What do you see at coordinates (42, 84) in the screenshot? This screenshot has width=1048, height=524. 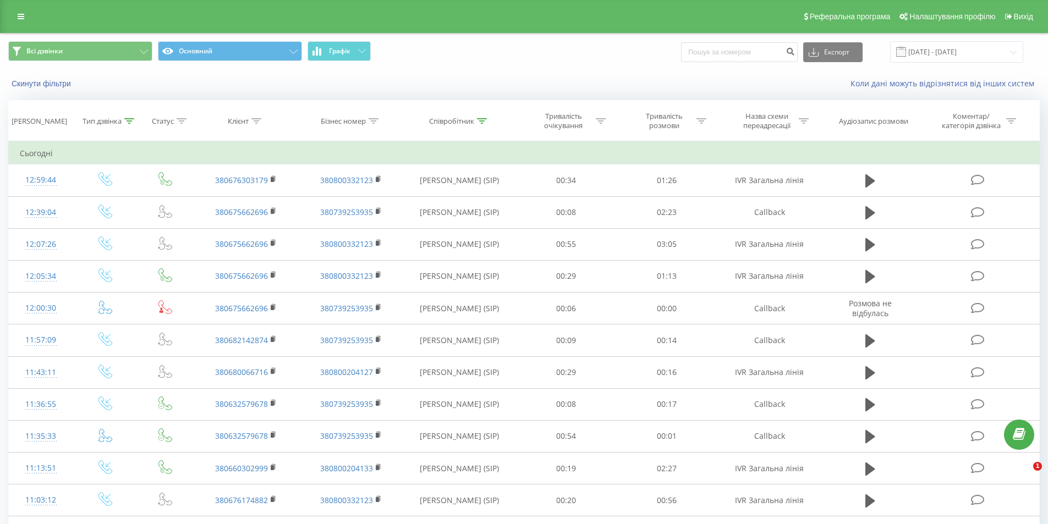 I see `button: Скинути фільтри` at bounding box center [42, 84].